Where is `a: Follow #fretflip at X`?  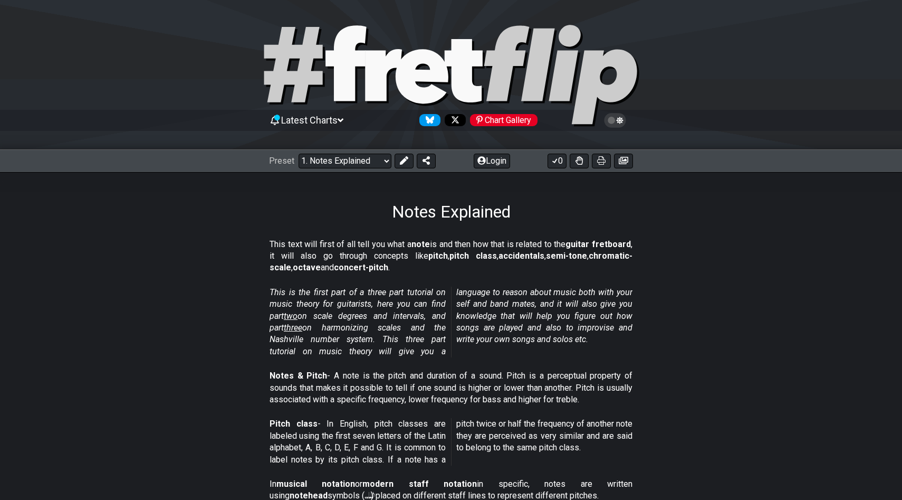 a: Follow #fretflip at X is located at coordinates (453, 120).